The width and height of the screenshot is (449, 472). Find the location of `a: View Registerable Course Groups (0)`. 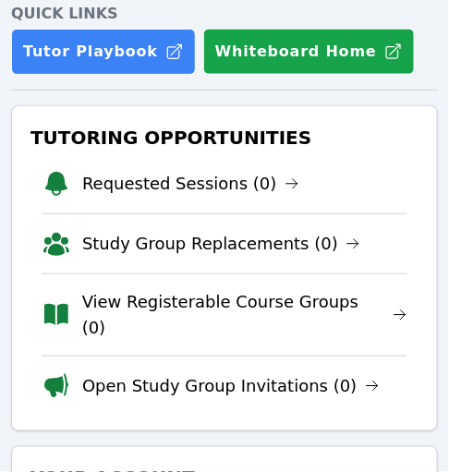

a: View Registerable Course Groups (0) is located at coordinates (245, 315).